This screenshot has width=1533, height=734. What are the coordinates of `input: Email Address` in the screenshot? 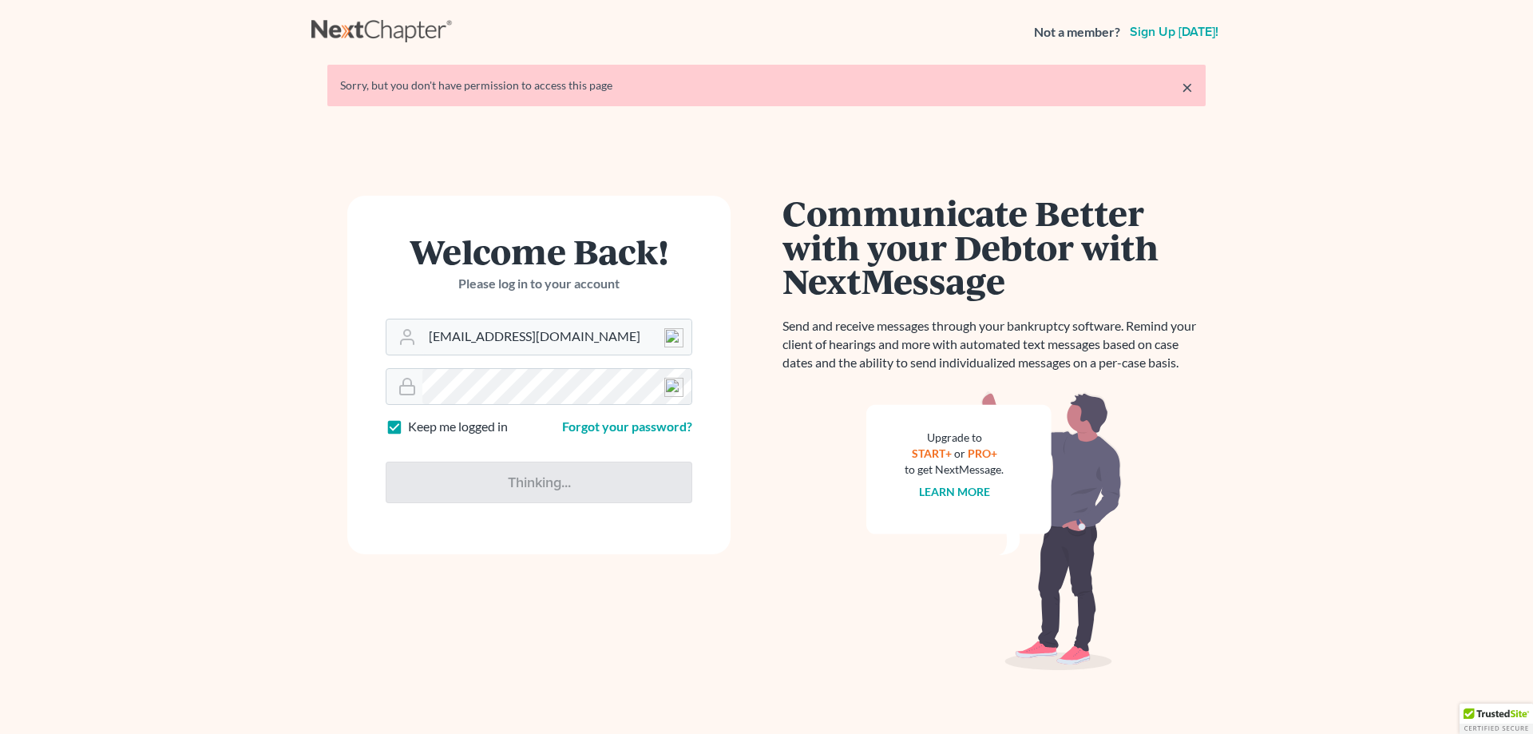 It's located at (556, 337).